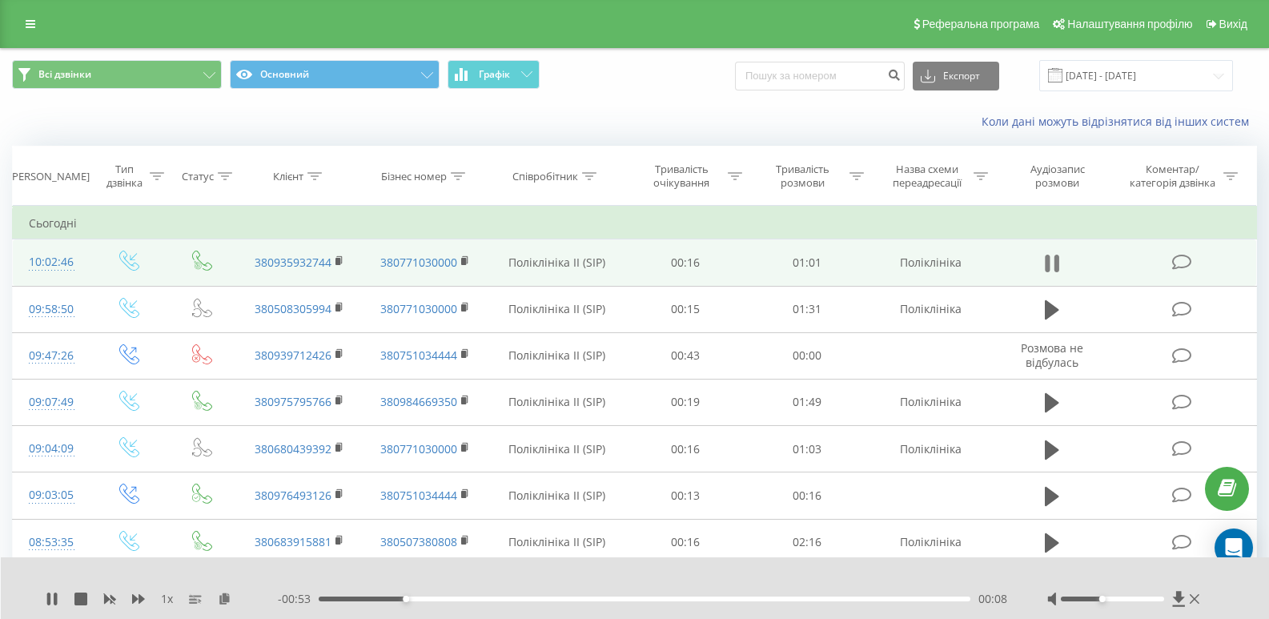  I want to click on div: 09:07:49, so click(51, 402).